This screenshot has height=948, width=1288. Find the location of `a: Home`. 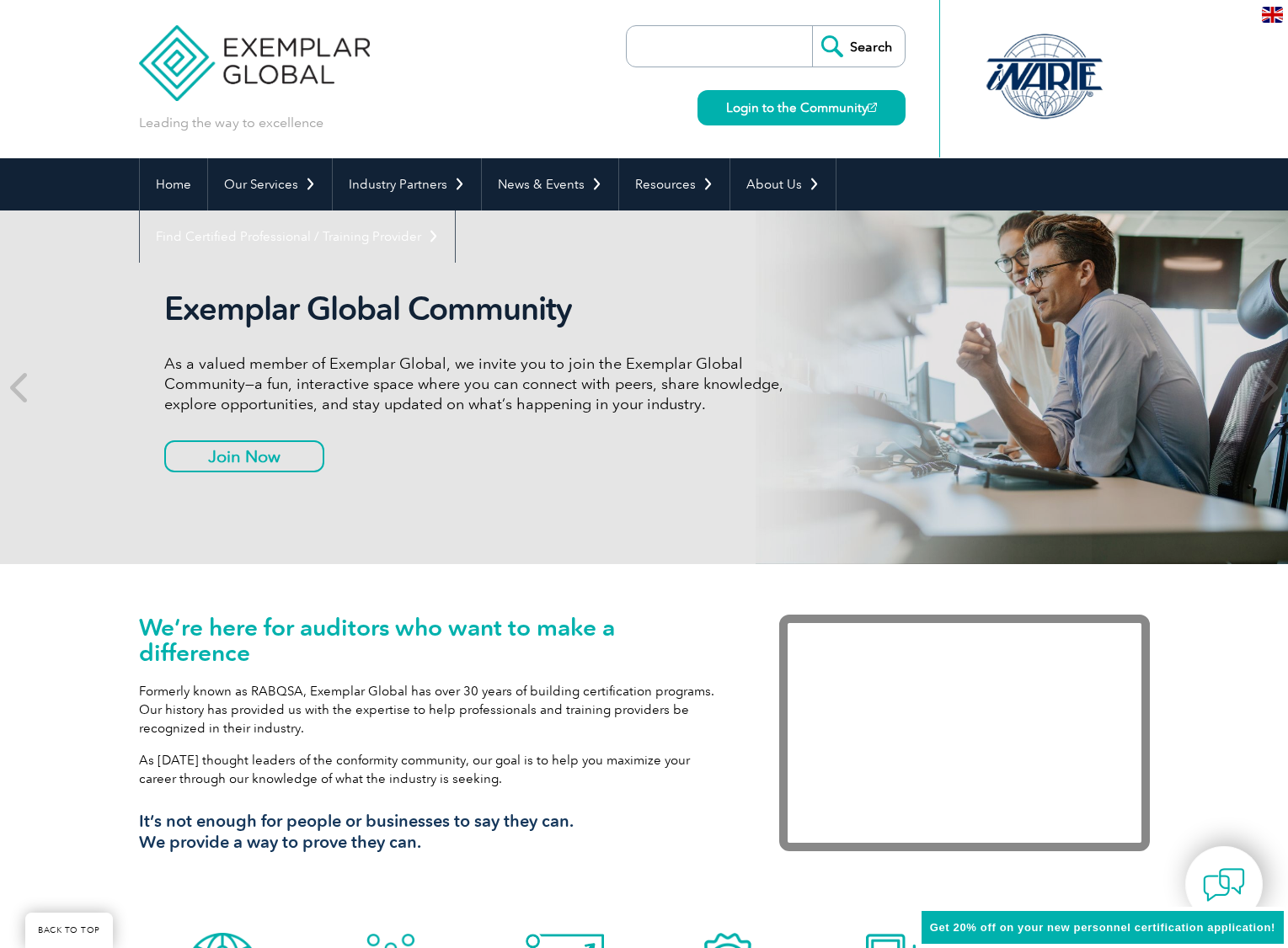

a: Home is located at coordinates (174, 184).